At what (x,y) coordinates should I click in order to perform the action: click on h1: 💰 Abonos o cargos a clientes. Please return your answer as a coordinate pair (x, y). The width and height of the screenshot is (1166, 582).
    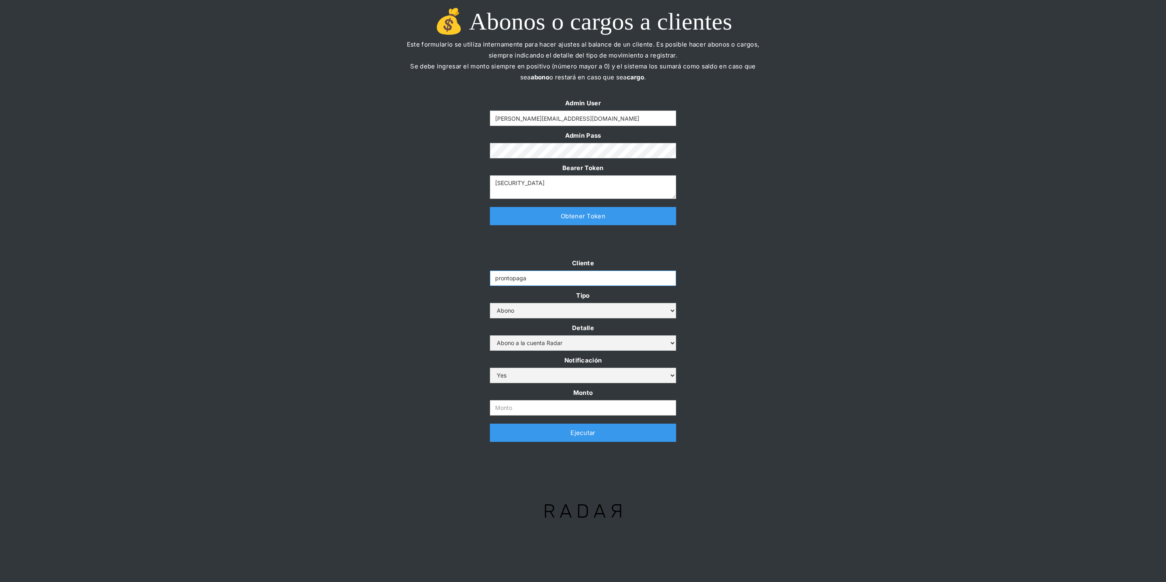
    Looking at the image, I should click on (583, 21).